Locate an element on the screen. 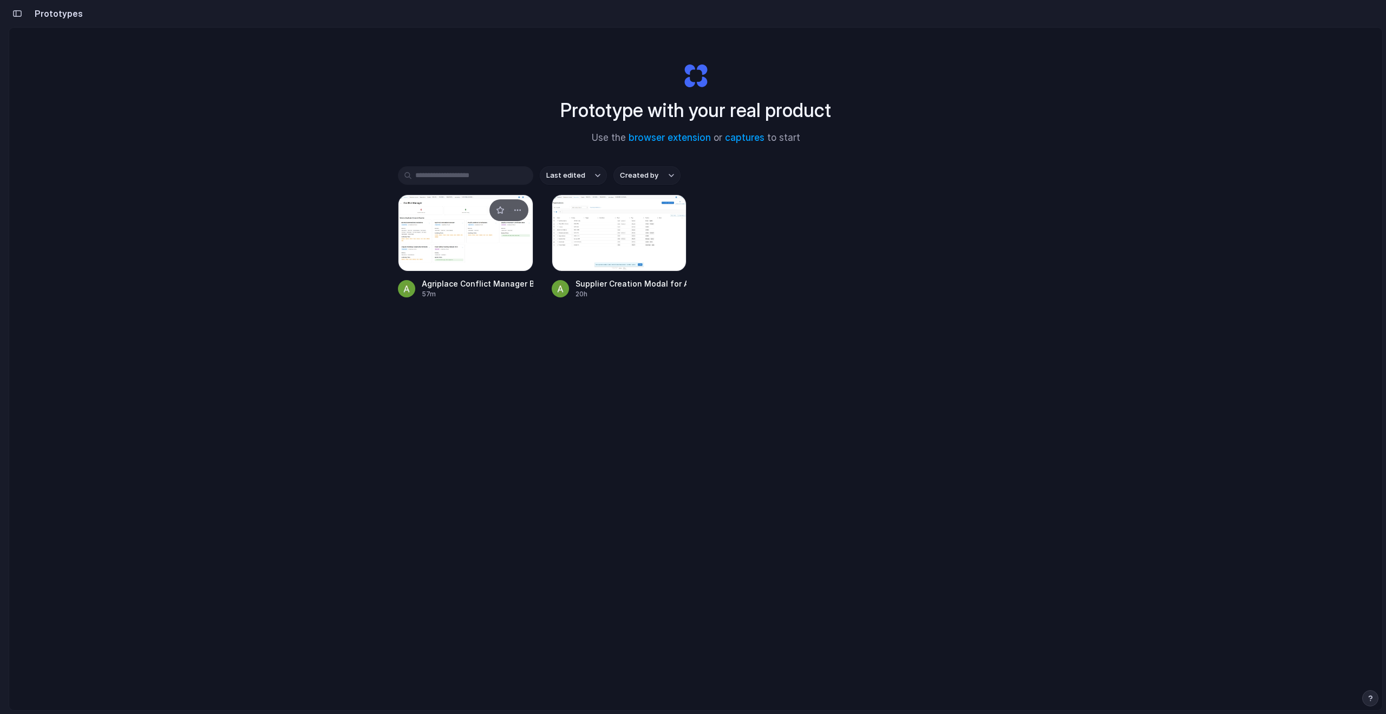  a: captures is located at coordinates (744, 138).